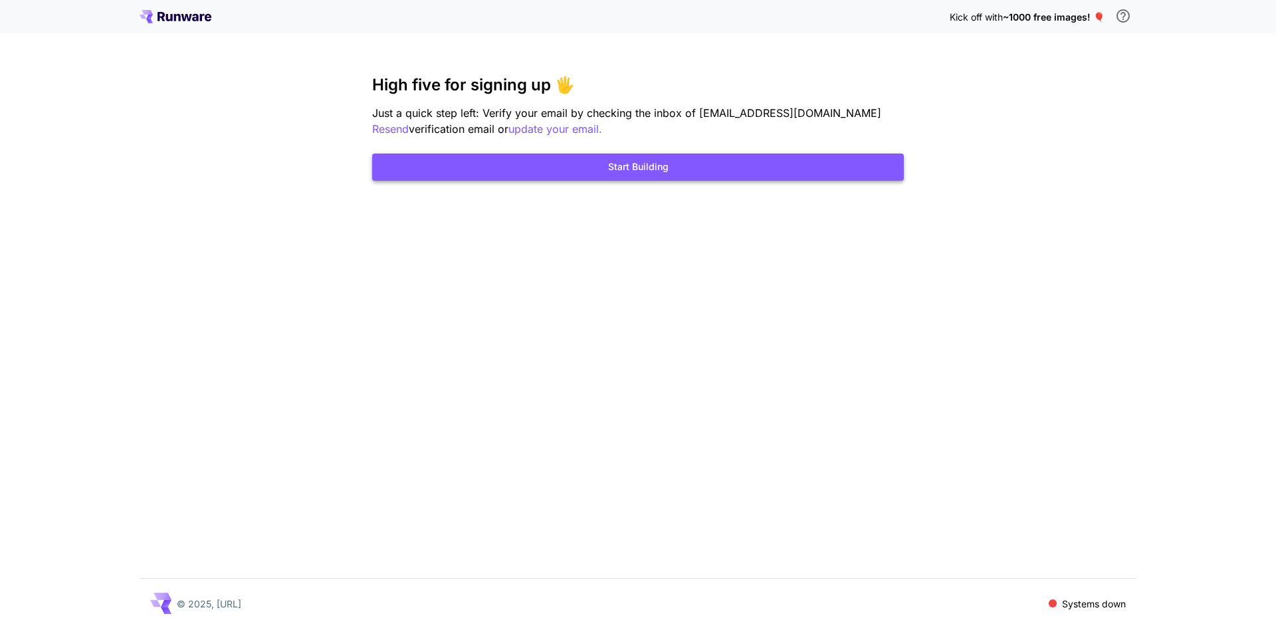  Describe the element at coordinates (1053, 17) in the screenshot. I see `span: ~1000 free images! 🎈` at that location.